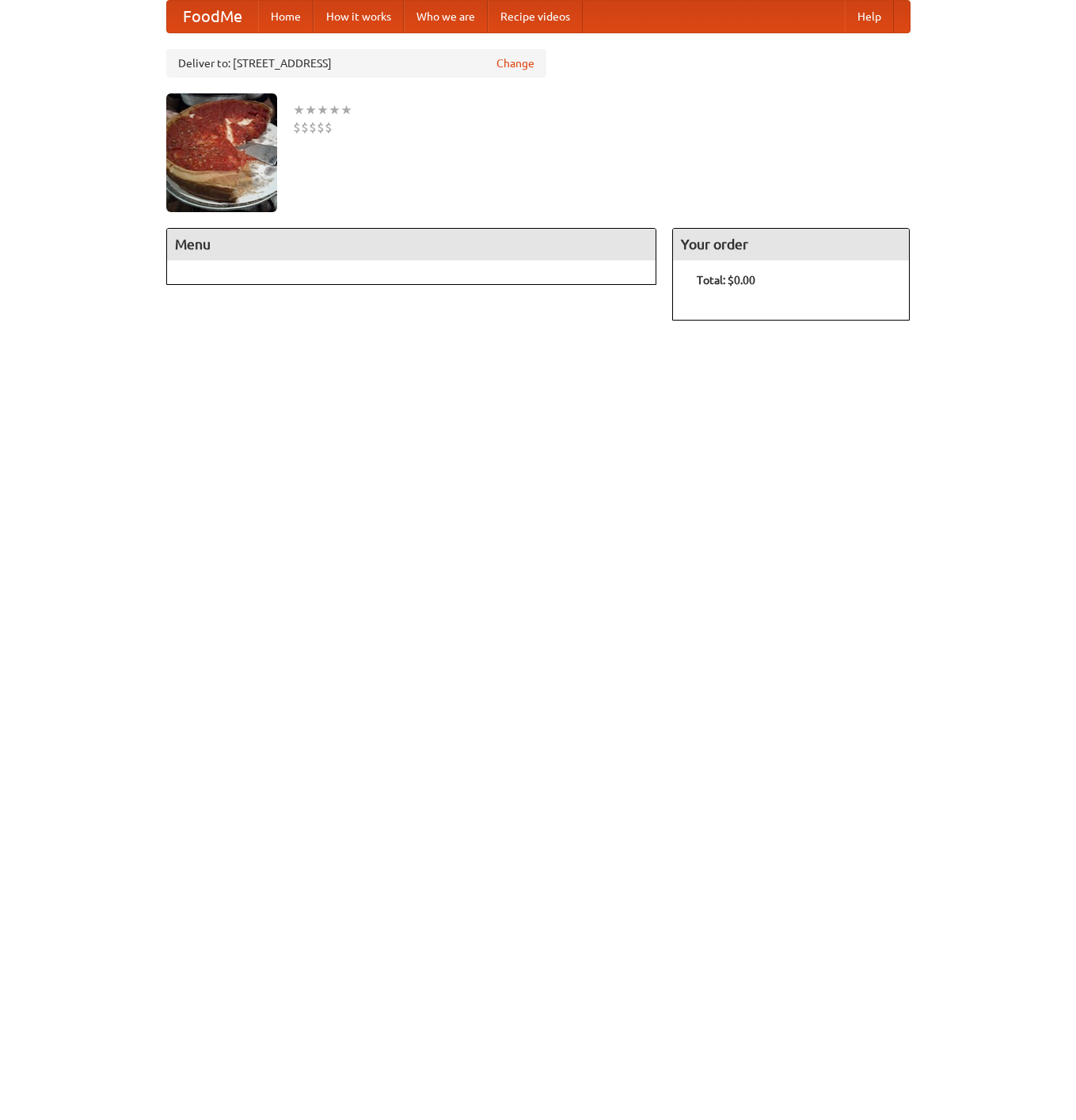 The width and height of the screenshot is (1076, 1120). What do you see at coordinates (446, 16) in the screenshot?
I see `a: Who we are` at bounding box center [446, 16].